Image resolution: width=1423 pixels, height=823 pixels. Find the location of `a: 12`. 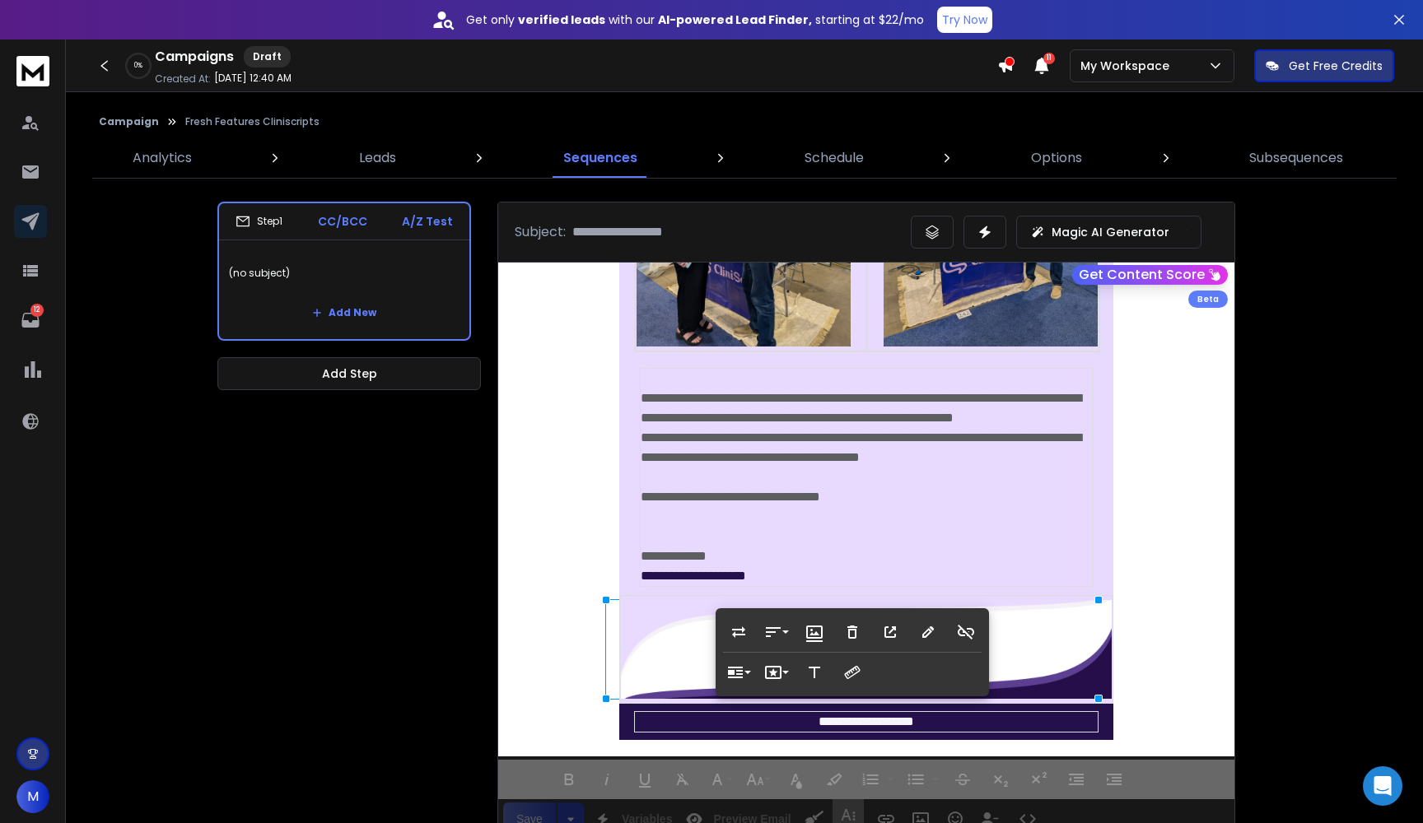

a: 12 is located at coordinates (30, 320).